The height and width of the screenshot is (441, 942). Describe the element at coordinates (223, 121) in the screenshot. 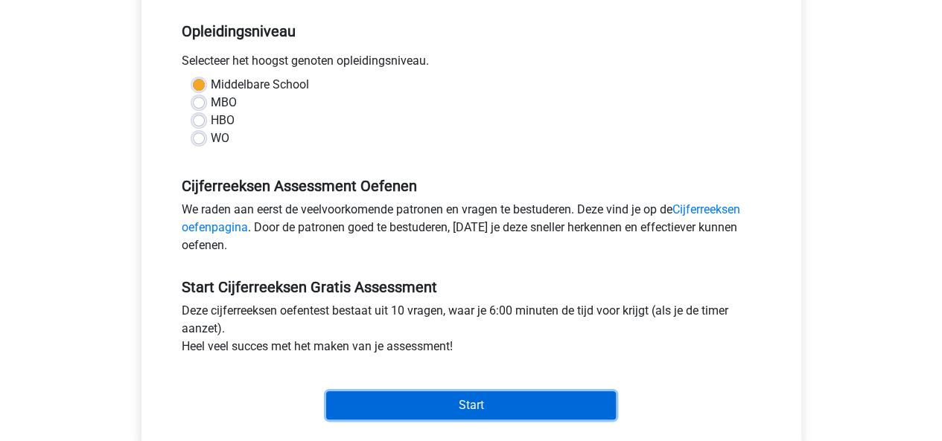

I see `label: HBO` at that location.